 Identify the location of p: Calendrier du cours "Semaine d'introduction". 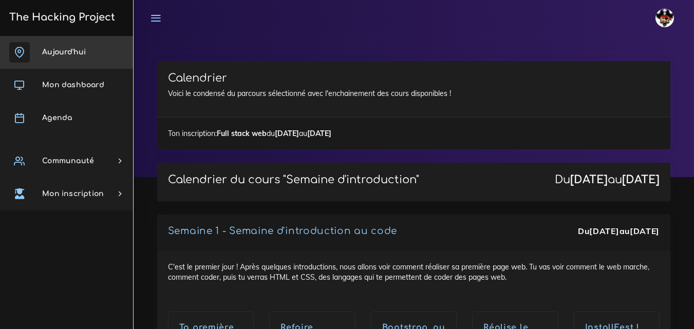
(293, 180).